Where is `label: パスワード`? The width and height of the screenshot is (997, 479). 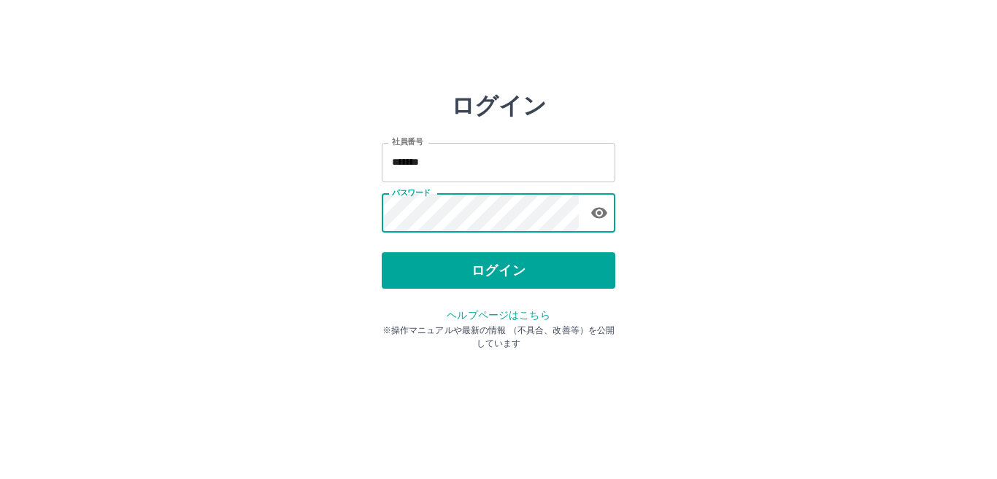
label: パスワード is located at coordinates (411, 193).